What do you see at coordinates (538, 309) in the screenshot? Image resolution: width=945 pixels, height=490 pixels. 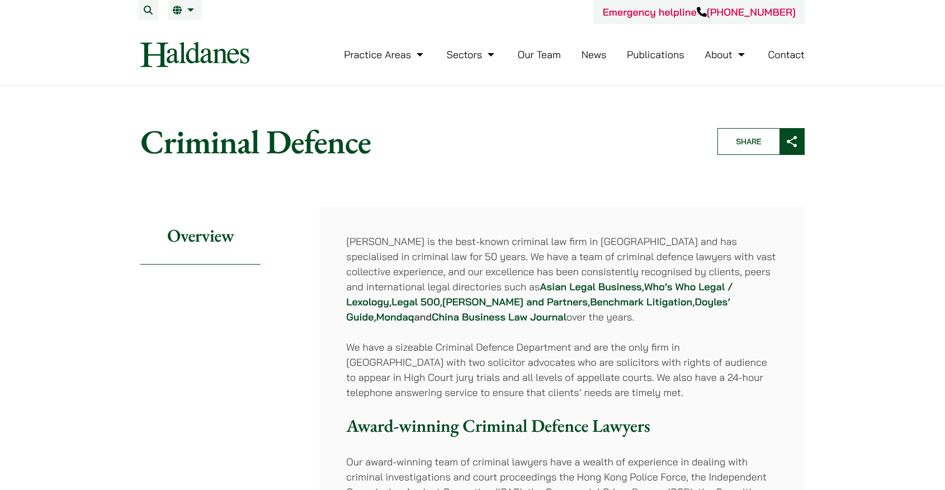 I see `strong: Doyles’ Guide` at bounding box center [538, 309].